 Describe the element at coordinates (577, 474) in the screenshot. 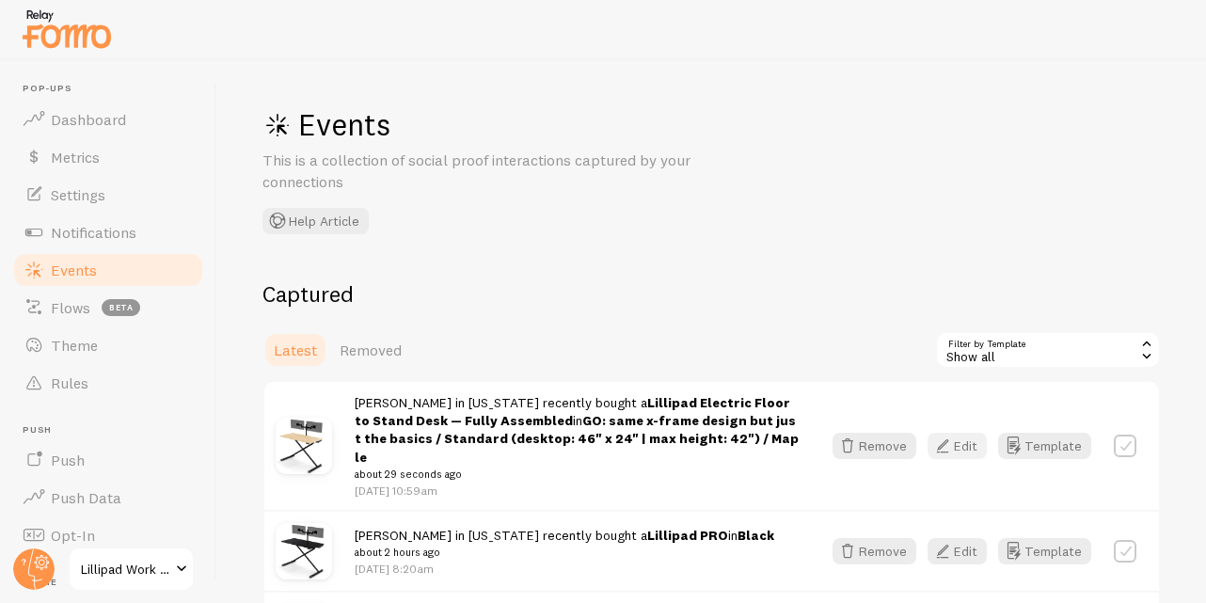

I see `small: about 29 seconds ago` at that location.